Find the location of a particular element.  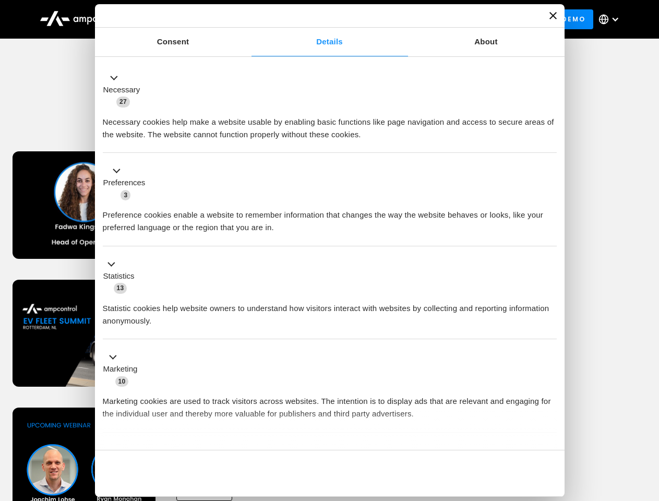

label: Necessary is located at coordinates (122, 90).